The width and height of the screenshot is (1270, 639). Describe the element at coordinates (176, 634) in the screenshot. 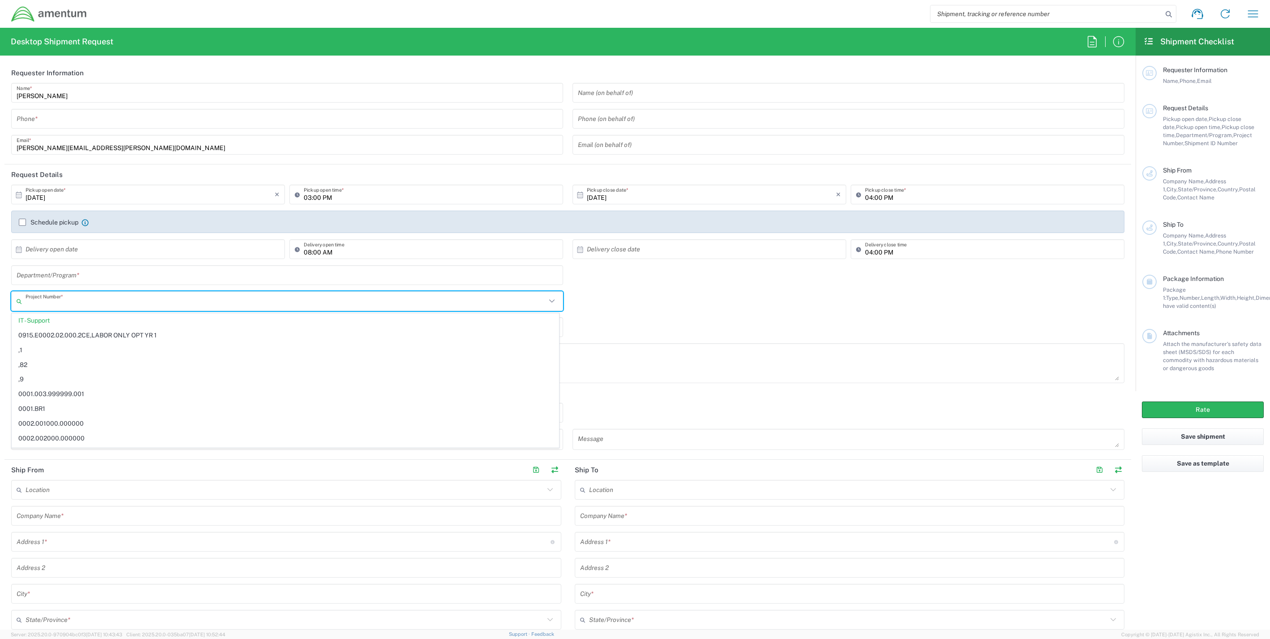

I see `span: Client: 2025.20.0-035ba07` at that location.